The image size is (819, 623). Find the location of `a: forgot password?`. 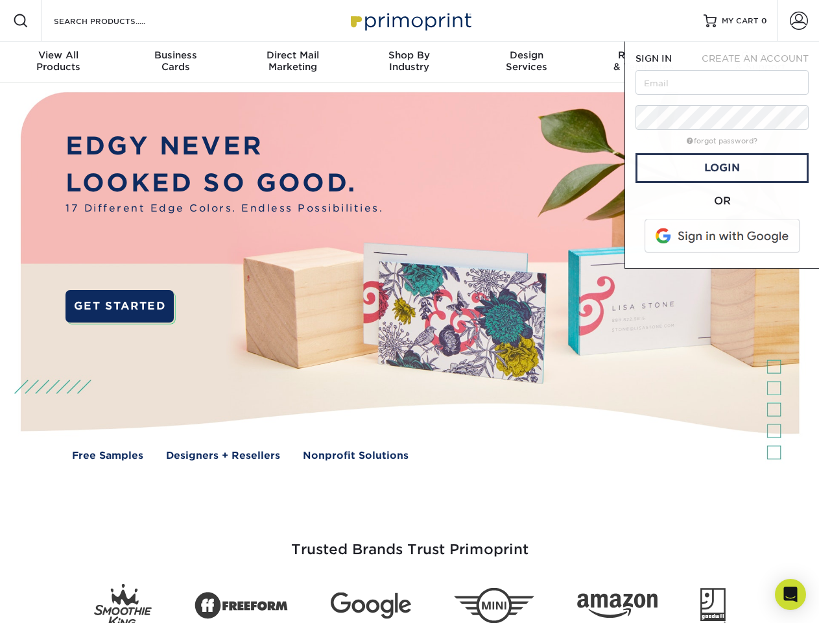

a: forgot password? is located at coordinates (722, 141).